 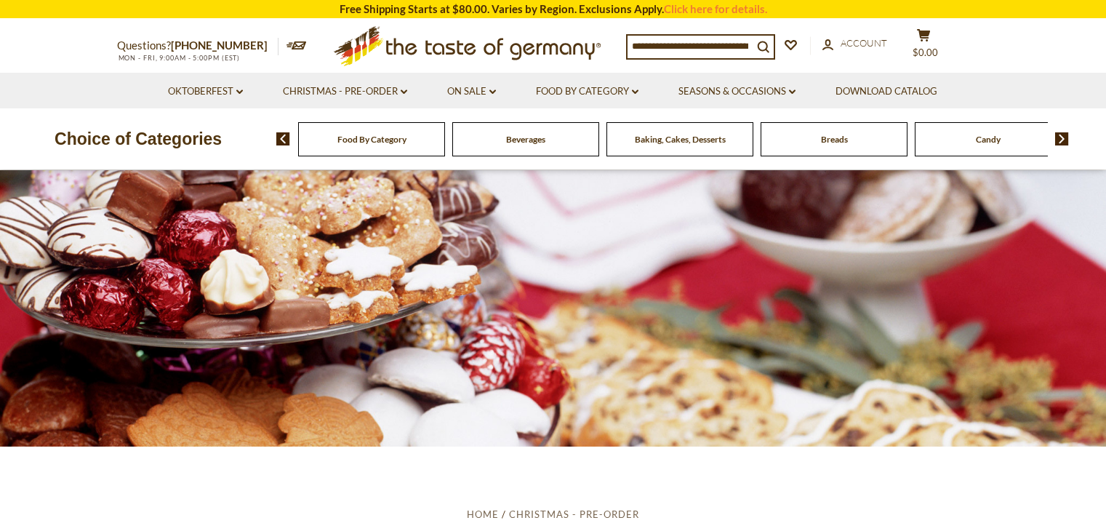 I want to click on img: next arrow, so click(x=1061, y=139).